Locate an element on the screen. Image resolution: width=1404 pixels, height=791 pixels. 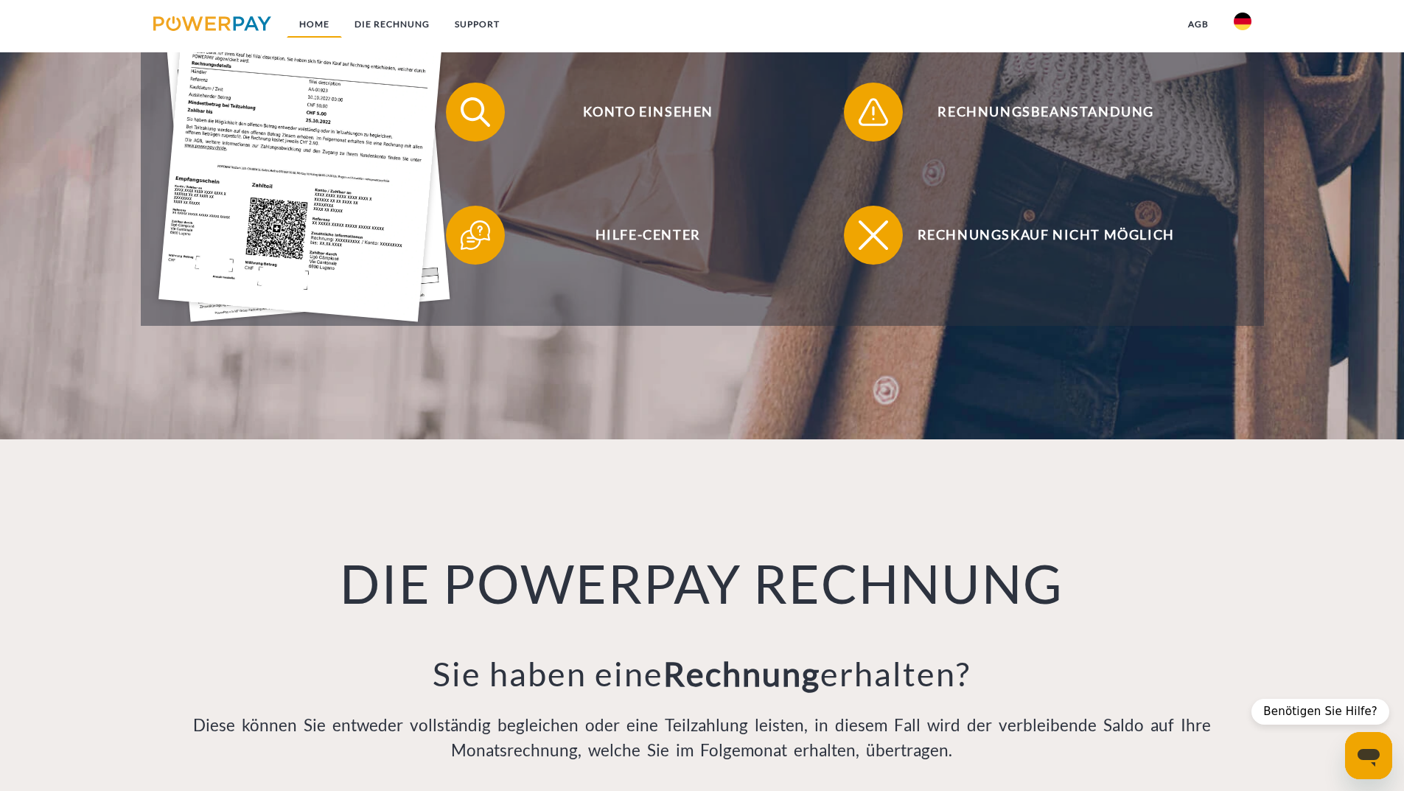
a: DIE RECHNUNG is located at coordinates (392, 24).